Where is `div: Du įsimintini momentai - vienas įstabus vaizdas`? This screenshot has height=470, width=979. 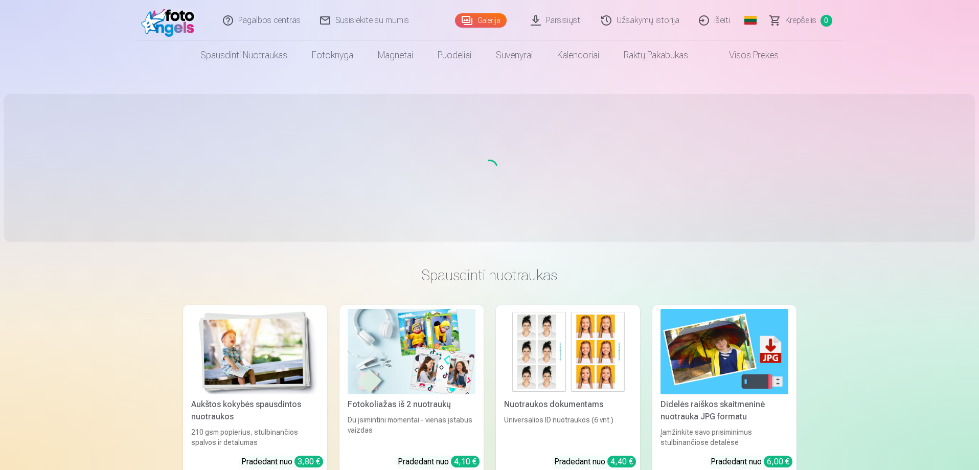 div: Du įsimintini momentai - vienas įstabus vaizdas is located at coordinates (412, 431).